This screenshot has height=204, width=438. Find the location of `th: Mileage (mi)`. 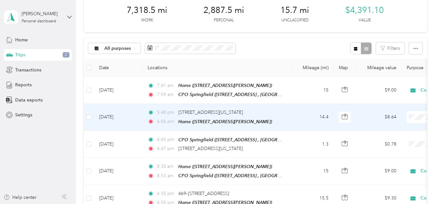

th: Mileage (mi) is located at coordinates (312, 68).